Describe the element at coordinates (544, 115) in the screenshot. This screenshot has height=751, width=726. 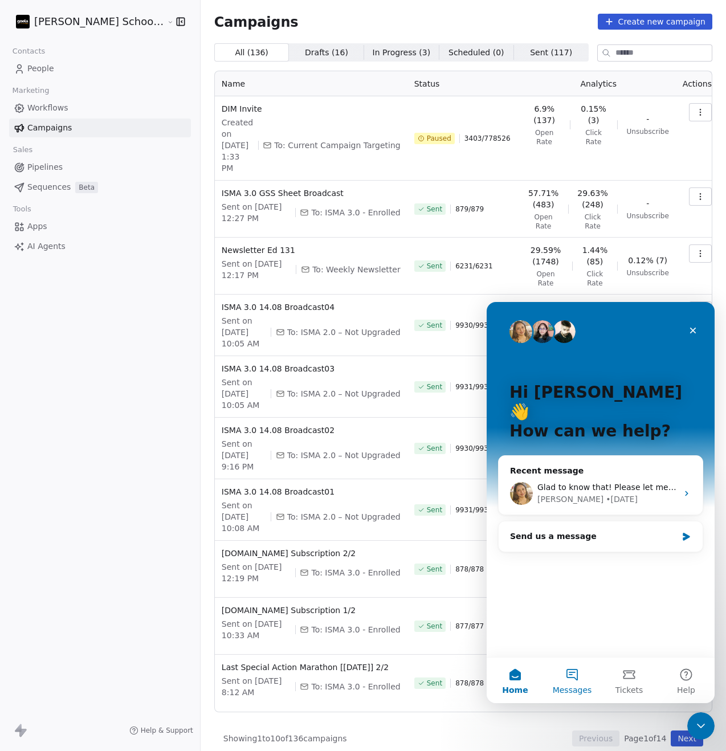
I see `span: 6.9% (137)` at that location.